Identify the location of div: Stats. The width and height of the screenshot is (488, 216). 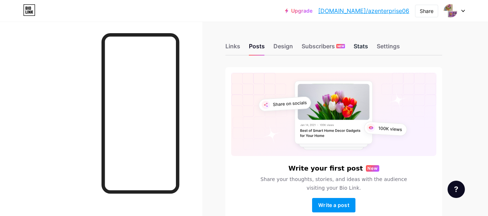
(361, 48).